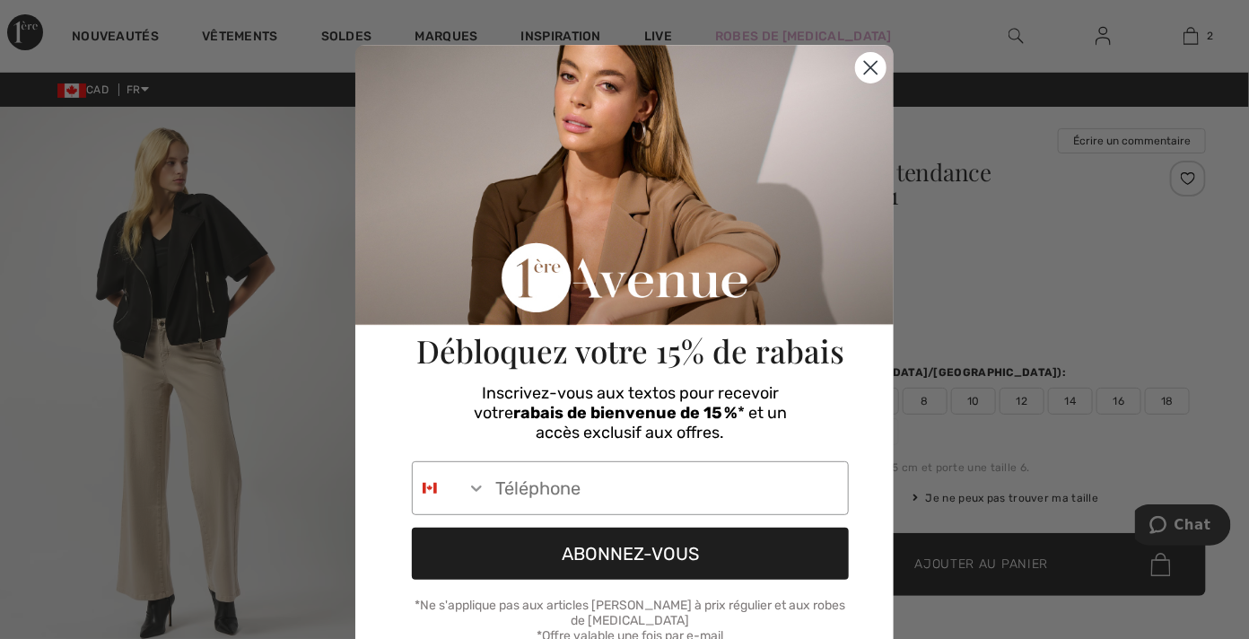  What do you see at coordinates (630, 554) in the screenshot?
I see `button: ABONNEZ-VOUS` at bounding box center [630, 554].